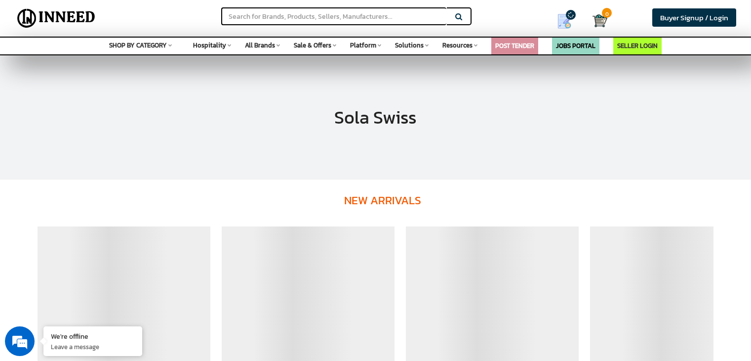  Describe the element at coordinates (375, 118) in the screenshot. I see `h1: Sola Swiss` at that location.